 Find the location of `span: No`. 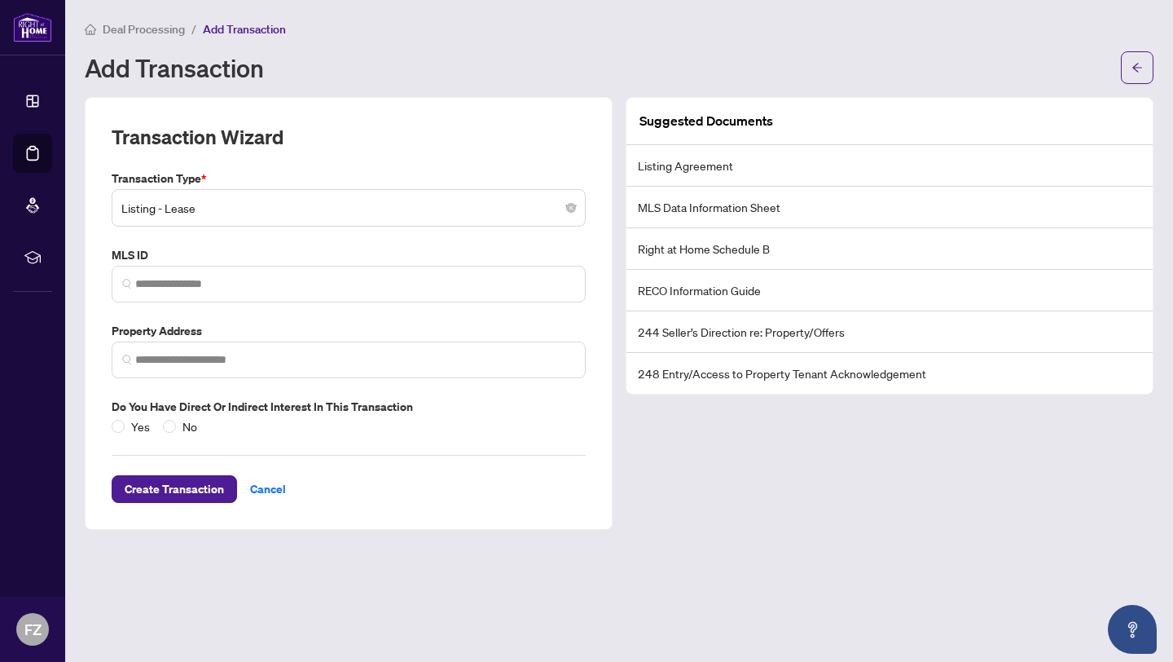

span: No is located at coordinates (190, 426).